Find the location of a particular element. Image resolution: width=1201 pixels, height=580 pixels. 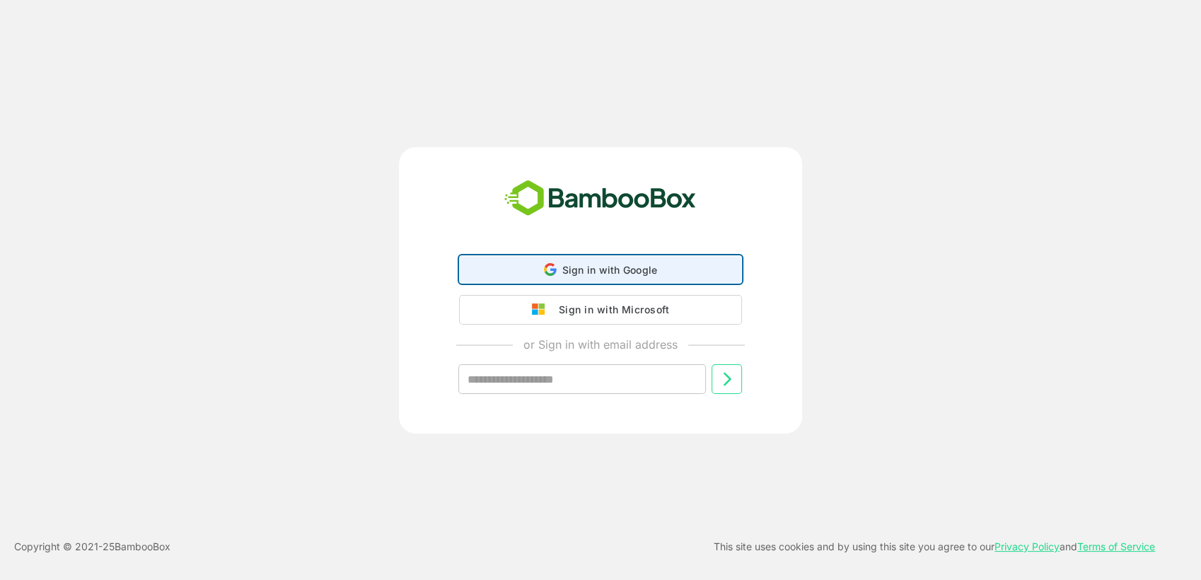

p: This site uses cookies and by using this site you agree to our and is located at coordinates (934, 547).